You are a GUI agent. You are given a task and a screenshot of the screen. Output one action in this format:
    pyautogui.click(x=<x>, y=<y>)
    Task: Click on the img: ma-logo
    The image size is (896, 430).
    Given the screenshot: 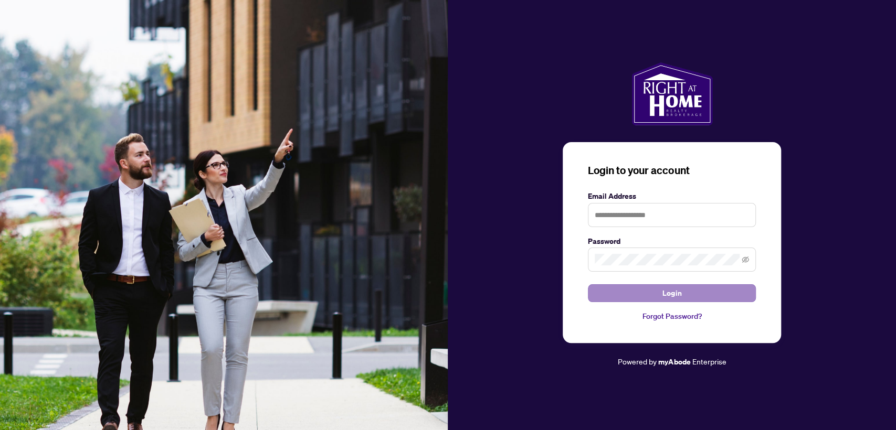 What is the action you would take?
    pyautogui.click(x=672, y=94)
    